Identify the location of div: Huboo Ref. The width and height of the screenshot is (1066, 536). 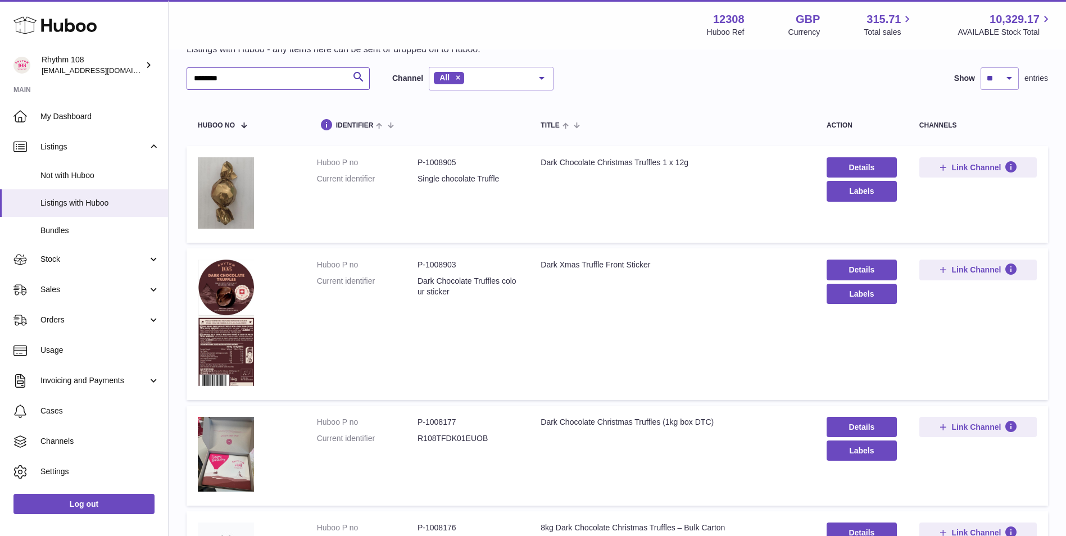
(725, 32).